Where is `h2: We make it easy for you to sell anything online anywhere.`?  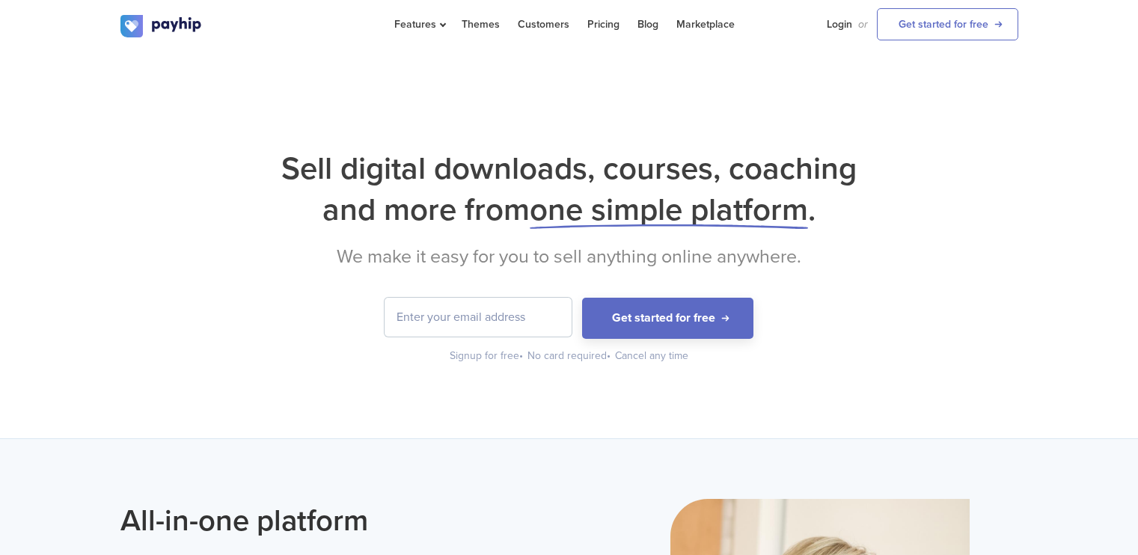
h2: We make it easy for you to sell anything online anywhere. is located at coordinates (569, 257).